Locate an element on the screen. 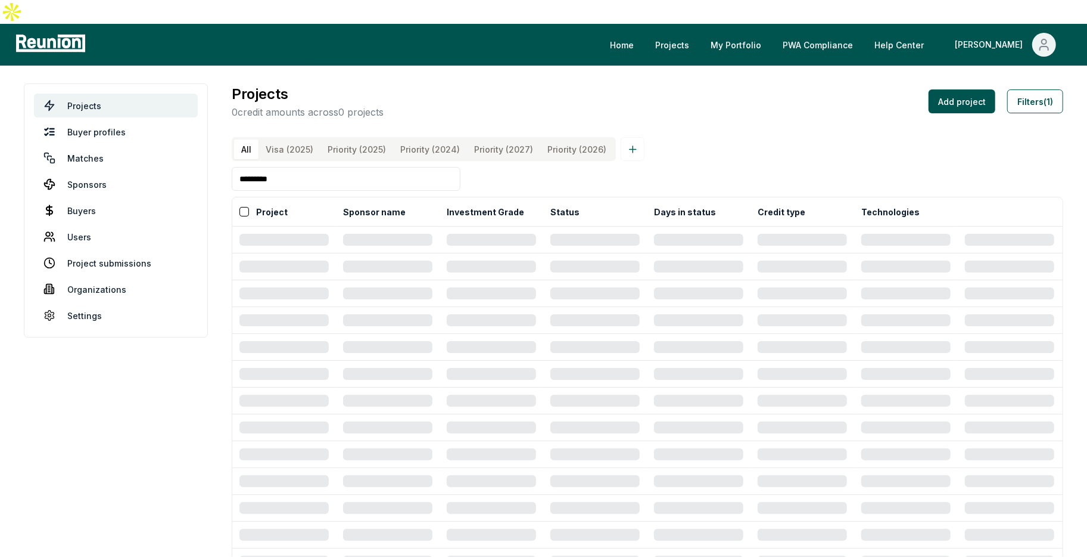  h3: Projects is located at coordinates (307, 94).